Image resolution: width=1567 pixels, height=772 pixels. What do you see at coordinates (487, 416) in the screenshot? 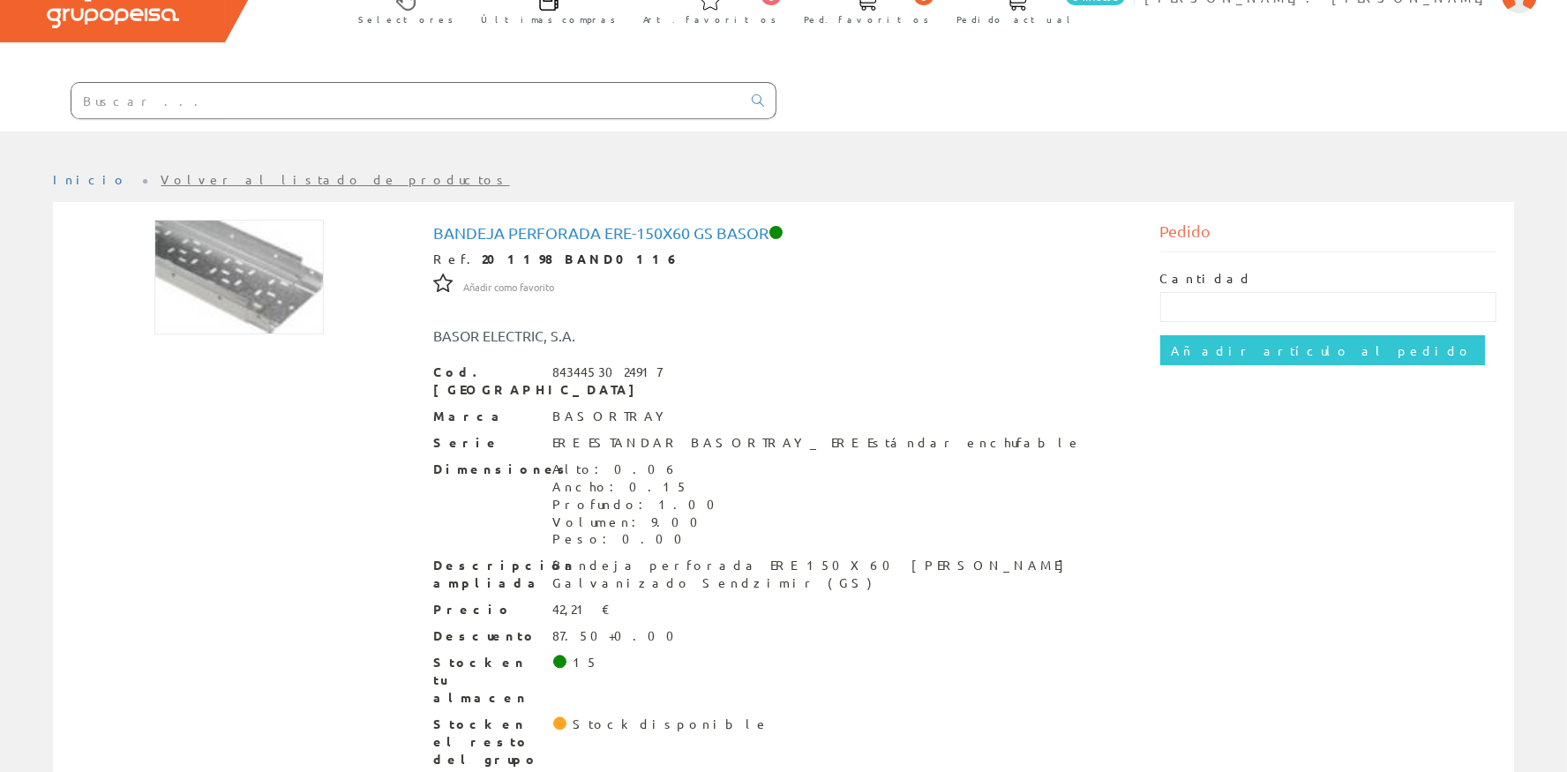
I see `span: Marca` at bounding box center [487, 416].